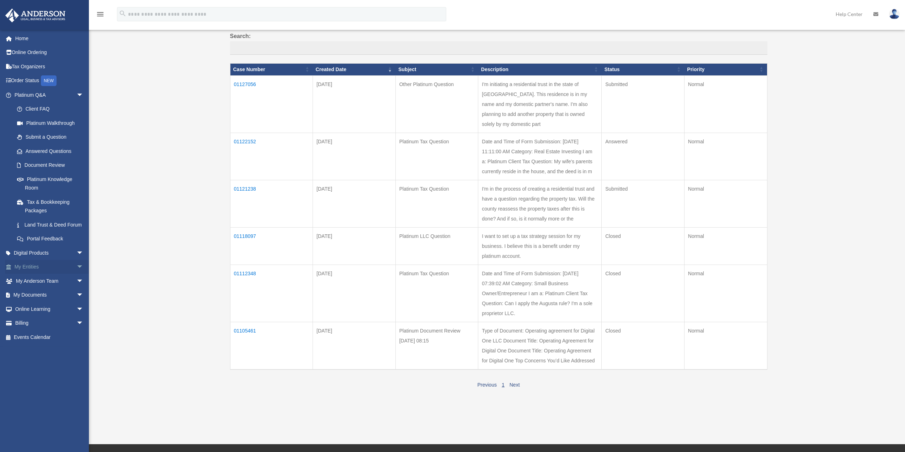 The image size is (905, 452). Describe the element at coordinates (271, 293) in the screenshot. I see `td: 01112348` at that location.